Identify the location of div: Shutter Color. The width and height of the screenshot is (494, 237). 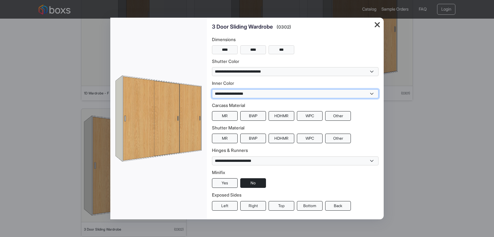
(295, 61).